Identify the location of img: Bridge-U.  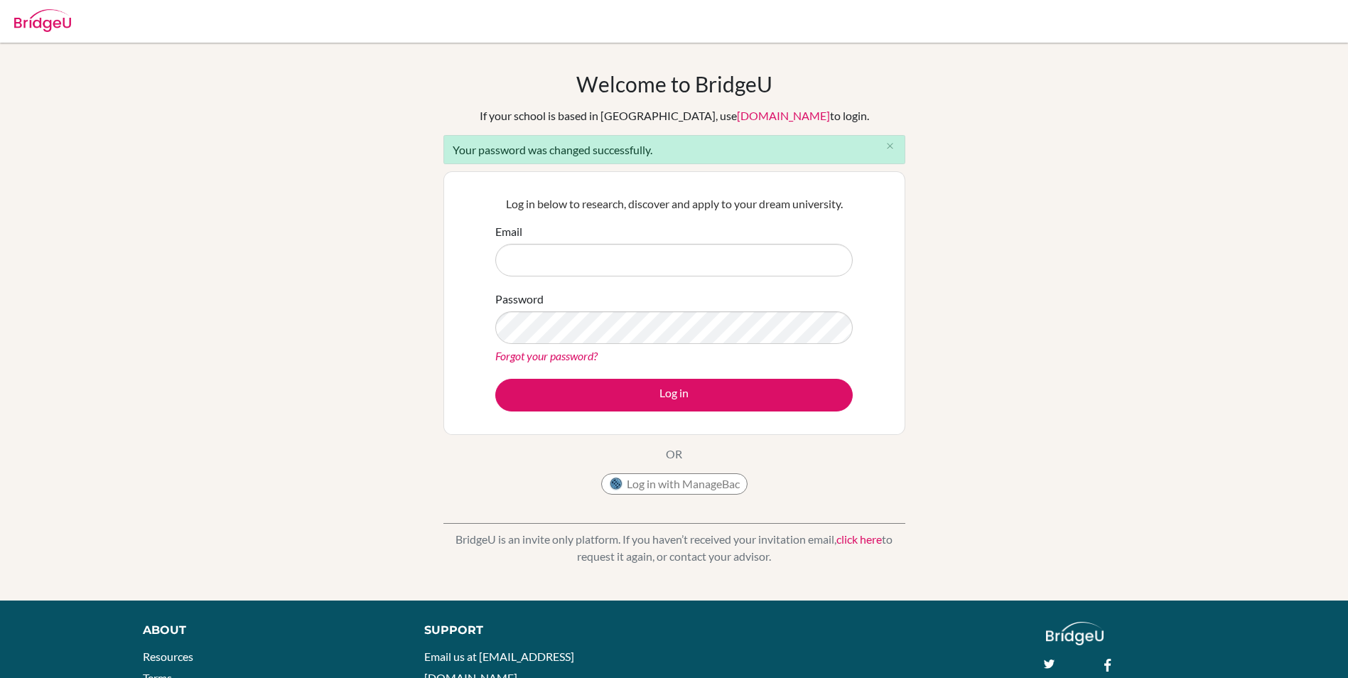
(43, 21).